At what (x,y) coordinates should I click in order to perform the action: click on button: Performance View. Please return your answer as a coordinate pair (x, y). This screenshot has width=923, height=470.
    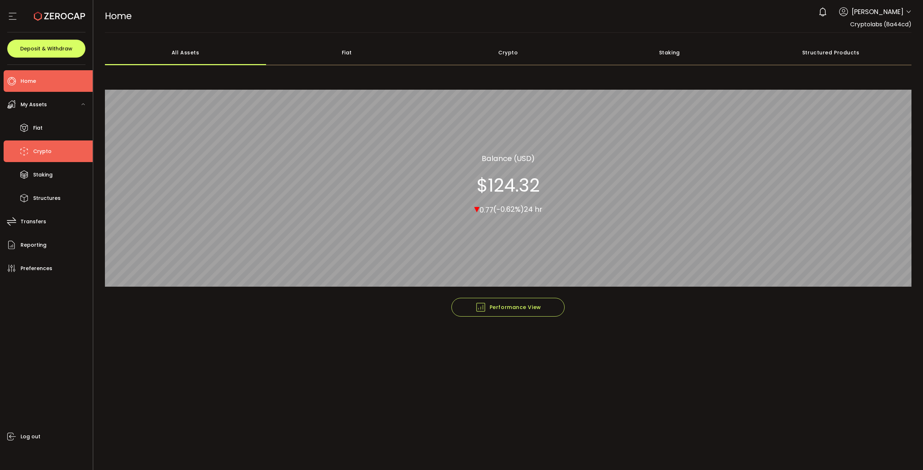
    Looking at the image, I should click on (508, 307).